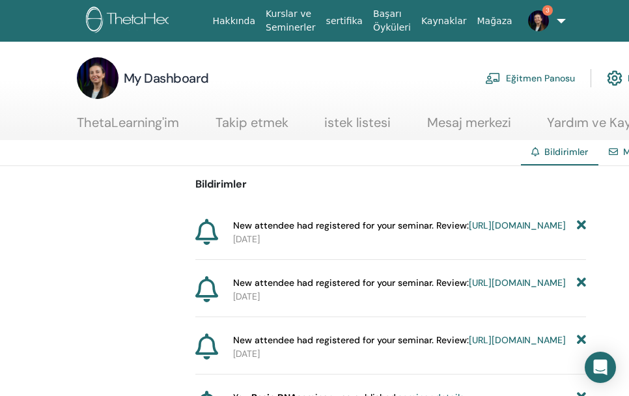  I want to click on a: Başarı Öyküleri, so click(392, 21).